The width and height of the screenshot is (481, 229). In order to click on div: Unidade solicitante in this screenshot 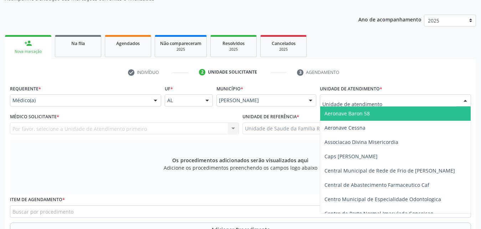, I will do `click(233, 72)`.